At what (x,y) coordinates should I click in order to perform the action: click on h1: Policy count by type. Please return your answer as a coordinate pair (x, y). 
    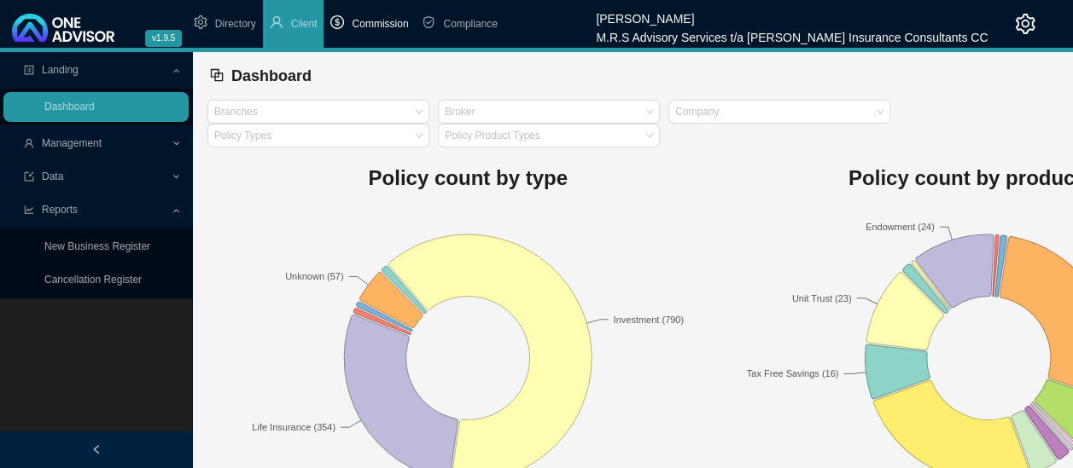
    Looking at the image, I should click on (468, 178).